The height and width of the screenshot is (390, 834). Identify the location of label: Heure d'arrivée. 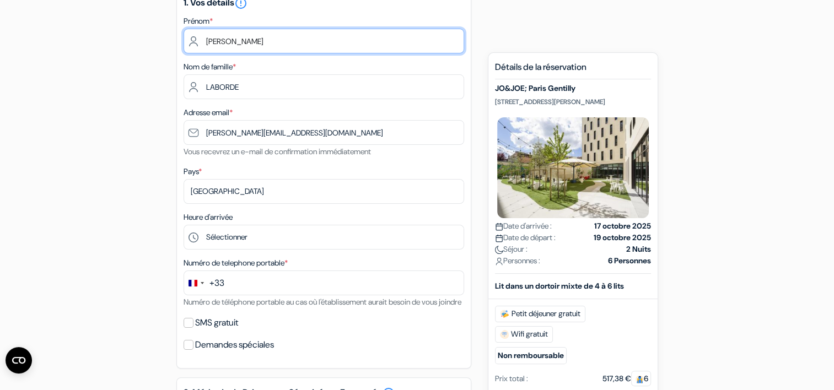
(208, 217).